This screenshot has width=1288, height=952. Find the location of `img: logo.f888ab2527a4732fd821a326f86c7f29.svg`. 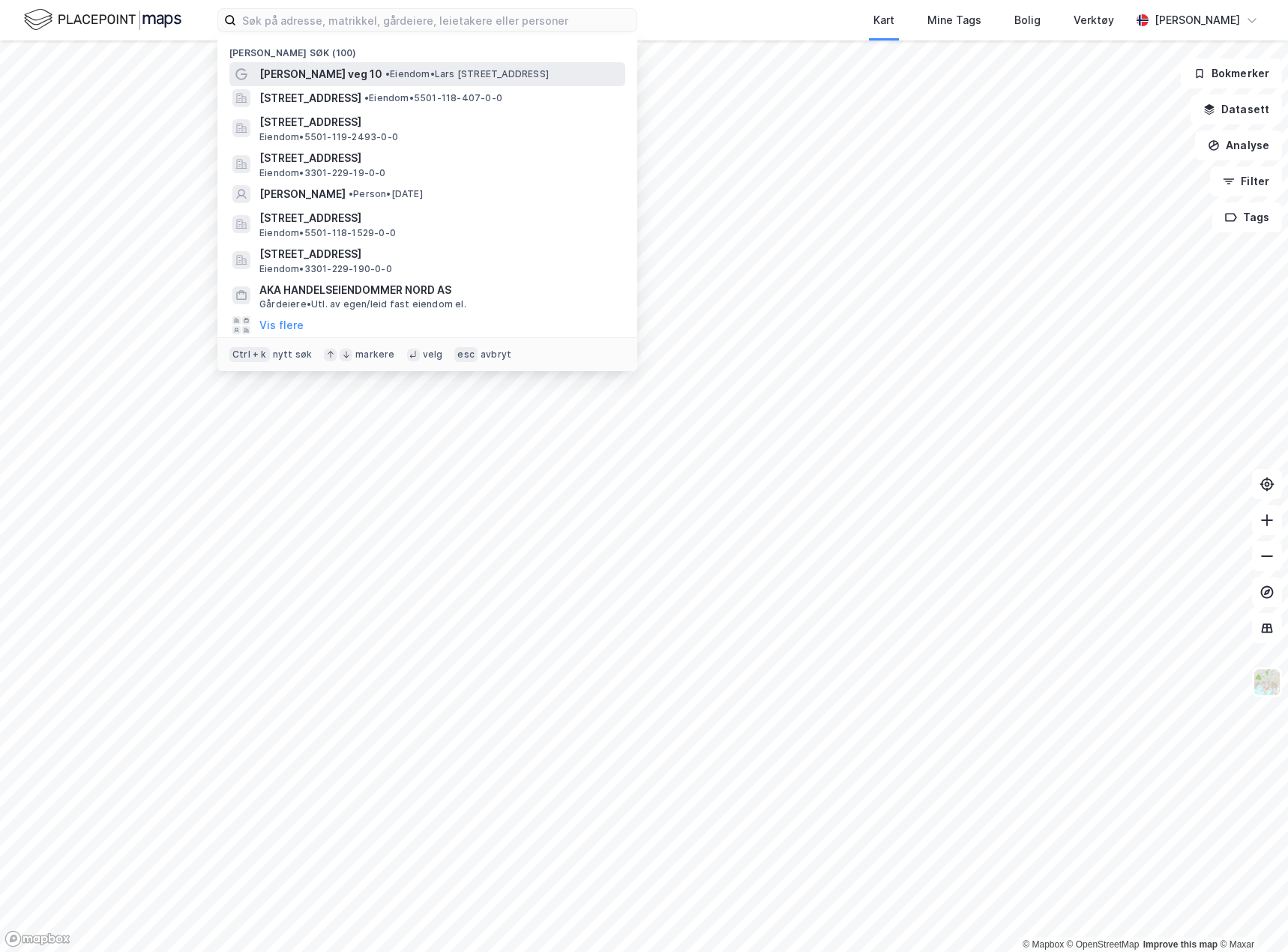

img: logo.f888ab2527a4732fd821a326f86c7f29.svg is located at coordinates (103, 19).